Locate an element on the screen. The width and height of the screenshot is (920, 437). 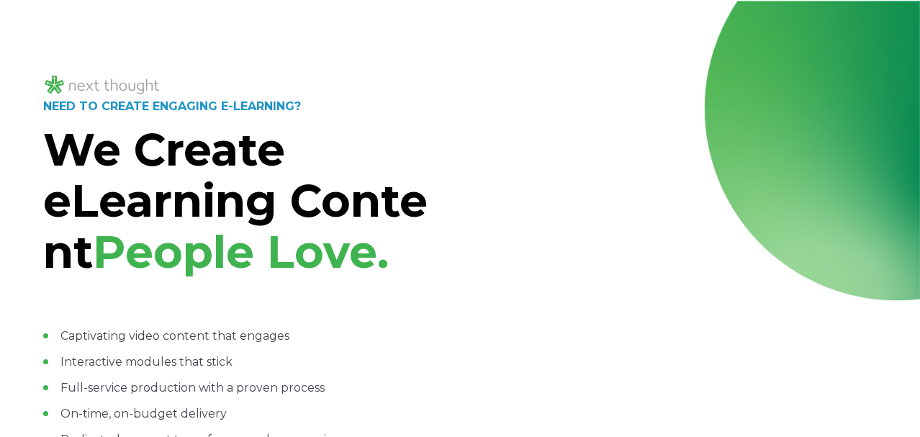
img: NT_Logo_LightMode is located at coordinates (102, 85).